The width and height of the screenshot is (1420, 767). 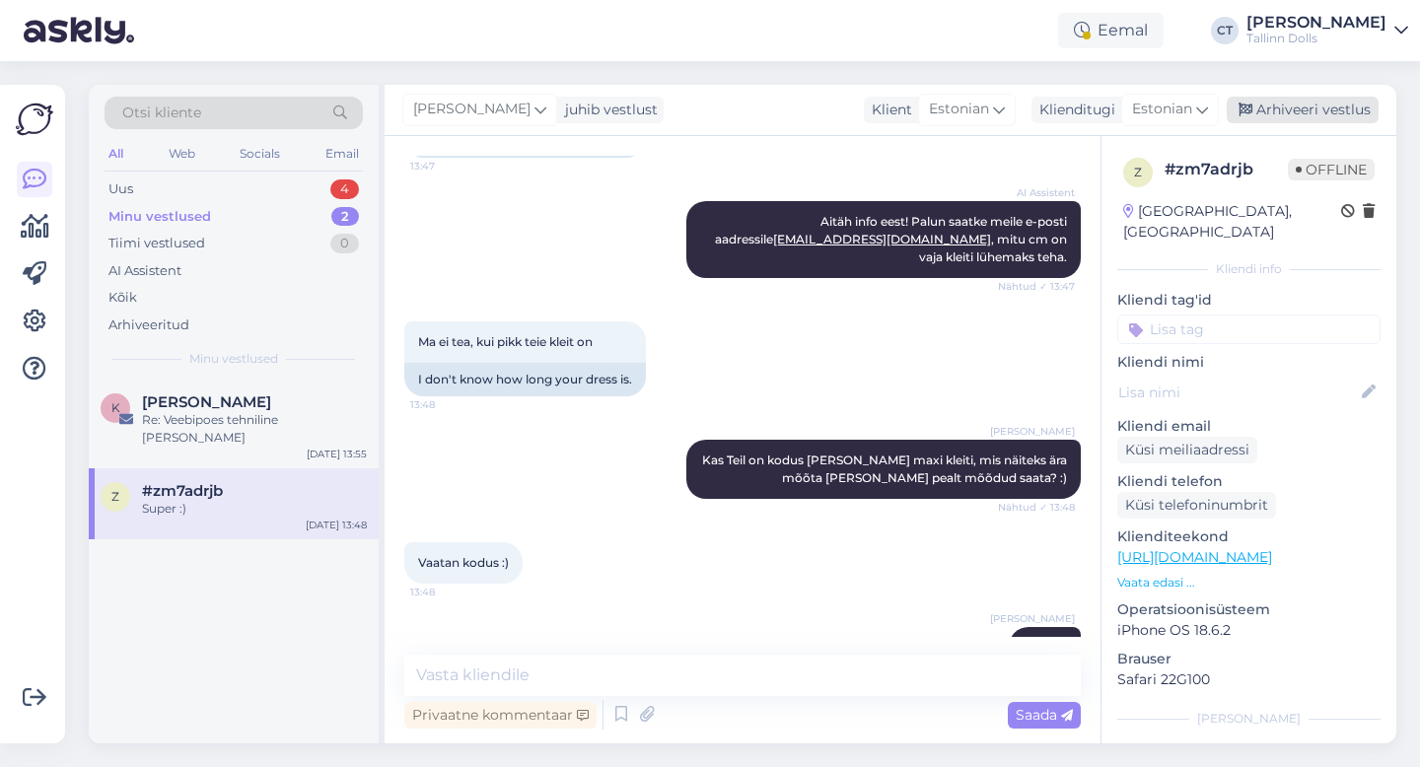 What do you see at coordinates (254, 509) in the screenshot?
I see `div: Super :)` at bounding box center [254, 509].